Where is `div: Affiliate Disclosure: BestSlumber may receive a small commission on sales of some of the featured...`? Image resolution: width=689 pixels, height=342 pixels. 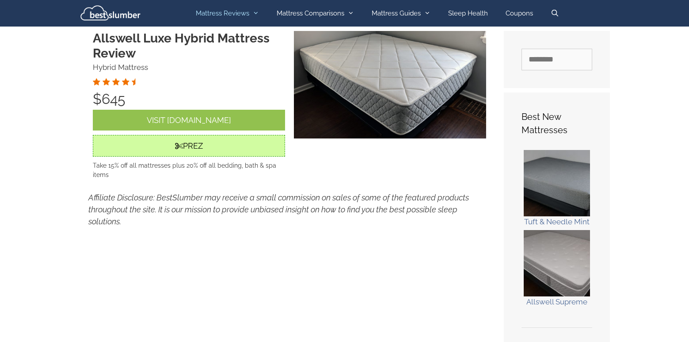
div: Affiliate Disclosure: BestSlumber may receive a small commission on sales of some of the featured... is located at coordinates (290, 214).